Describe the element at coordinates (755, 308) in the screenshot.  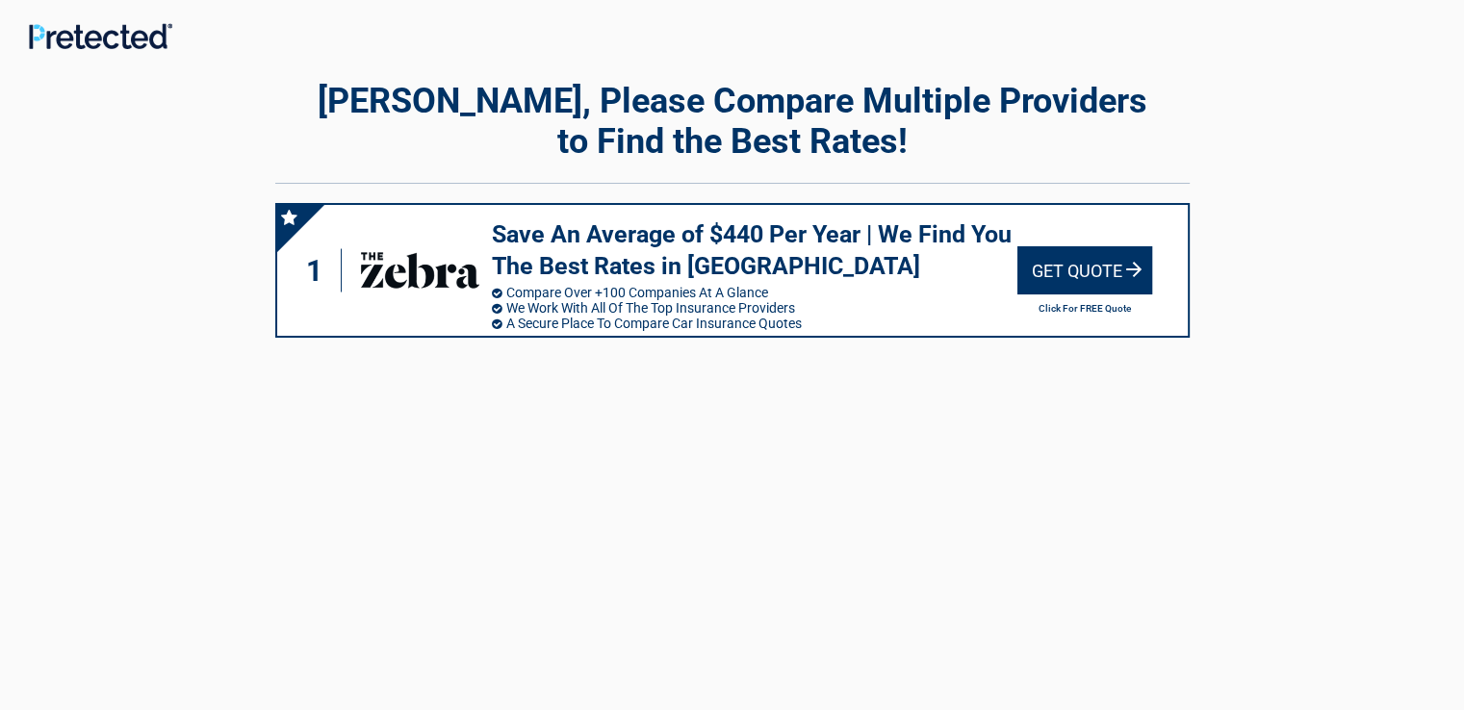
I see `li: We Work With All Of The Top Insurance Providers` at that location.